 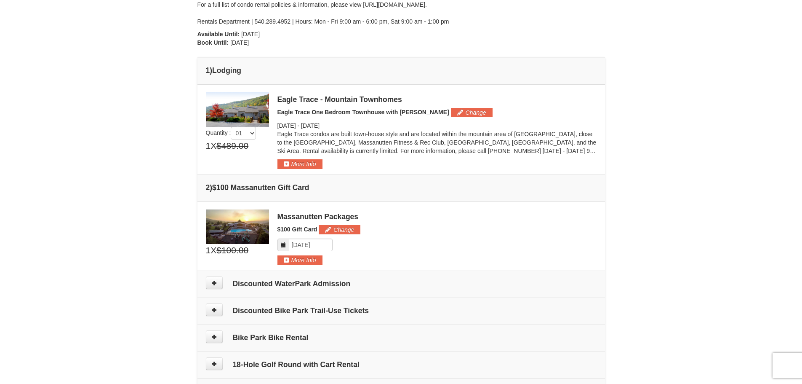 I want to click on img: 6619879-1.jpg, so click(x=237, y=227).